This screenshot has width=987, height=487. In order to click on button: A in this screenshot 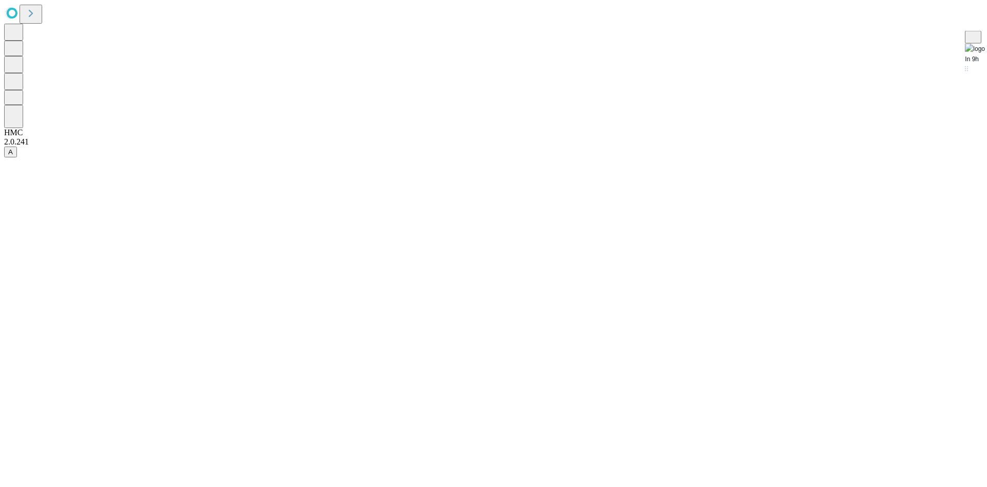, I will do `click(10, 152)`.